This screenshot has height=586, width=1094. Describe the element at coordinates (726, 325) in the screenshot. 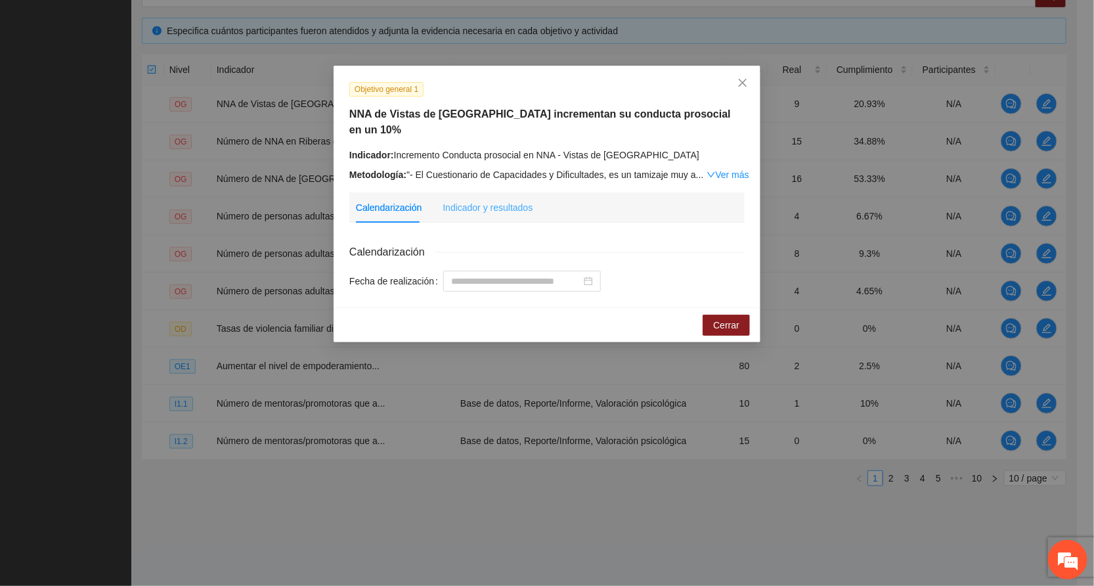

I see `button: Cerrar` at that location.